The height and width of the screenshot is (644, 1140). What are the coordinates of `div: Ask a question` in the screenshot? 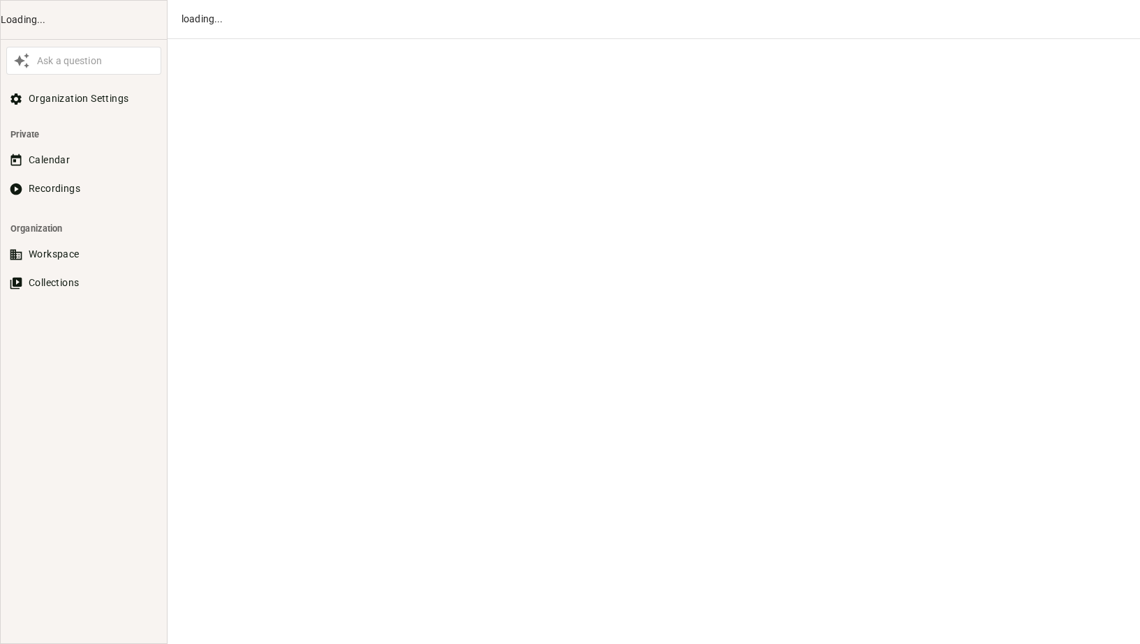 It's located at (96, 61).